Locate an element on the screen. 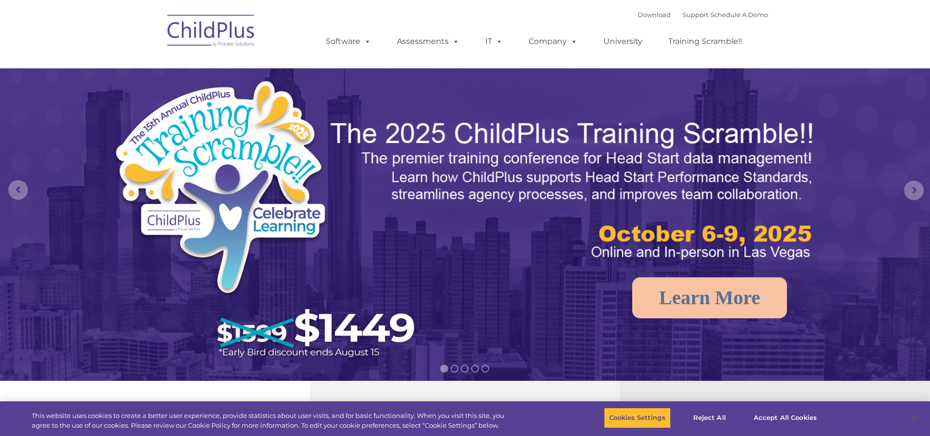  button: Reject All is located at coordinates (710, 418).